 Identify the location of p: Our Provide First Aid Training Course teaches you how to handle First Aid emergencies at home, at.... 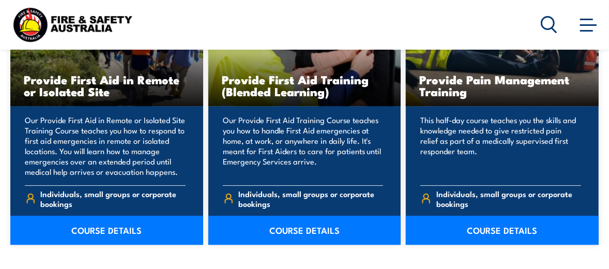
(303, 146).